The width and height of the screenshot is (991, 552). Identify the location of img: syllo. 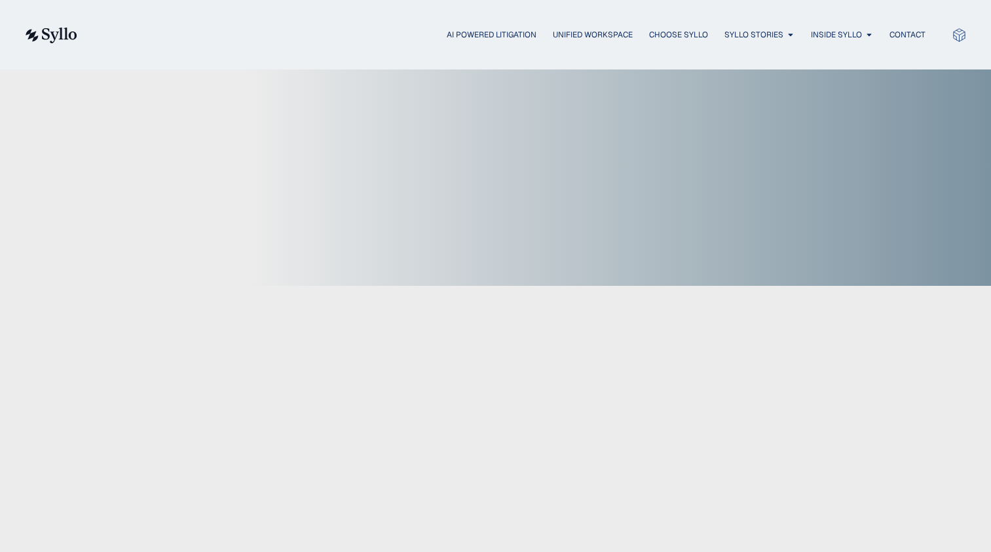
(50, 35).